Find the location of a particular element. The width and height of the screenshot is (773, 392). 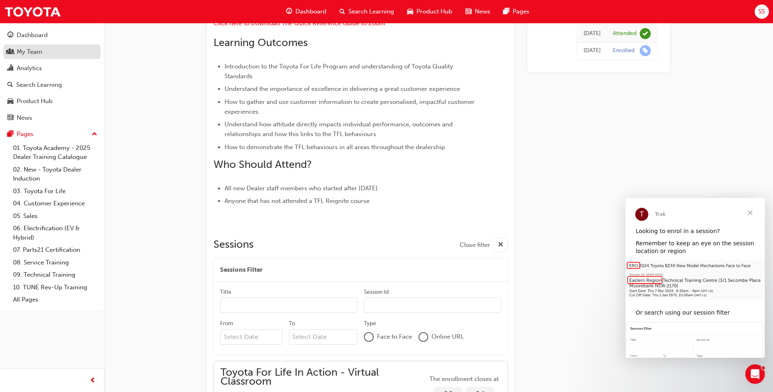

span: cross-icon is located at coordinates (501, 245).